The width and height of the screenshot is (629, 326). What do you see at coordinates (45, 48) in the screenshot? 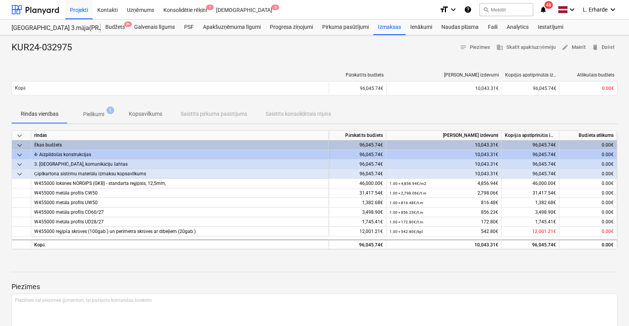
I see `div: KUR24-032975` at bounding box center [45, 48].